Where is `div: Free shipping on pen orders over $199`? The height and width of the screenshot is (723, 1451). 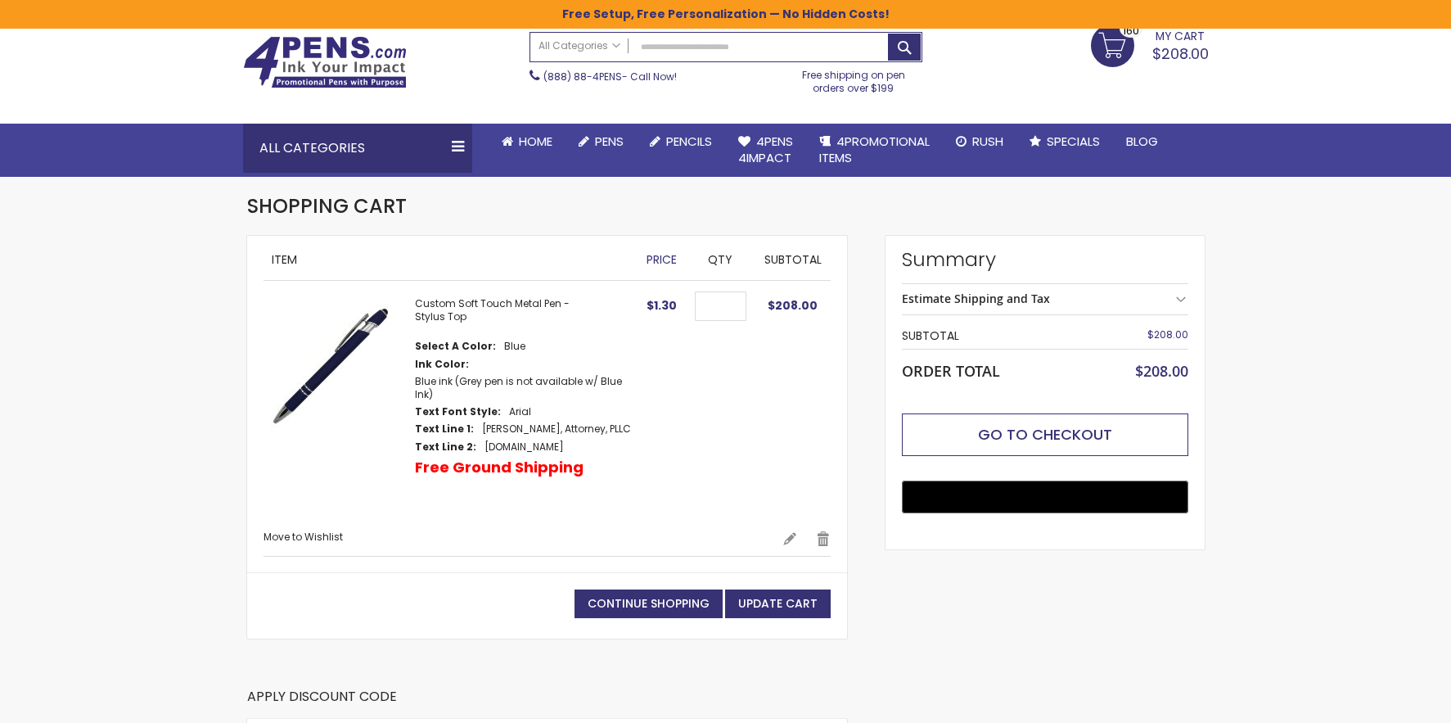 div: Free shipping on pen orders over $199 is located at coordinates (853, 79).